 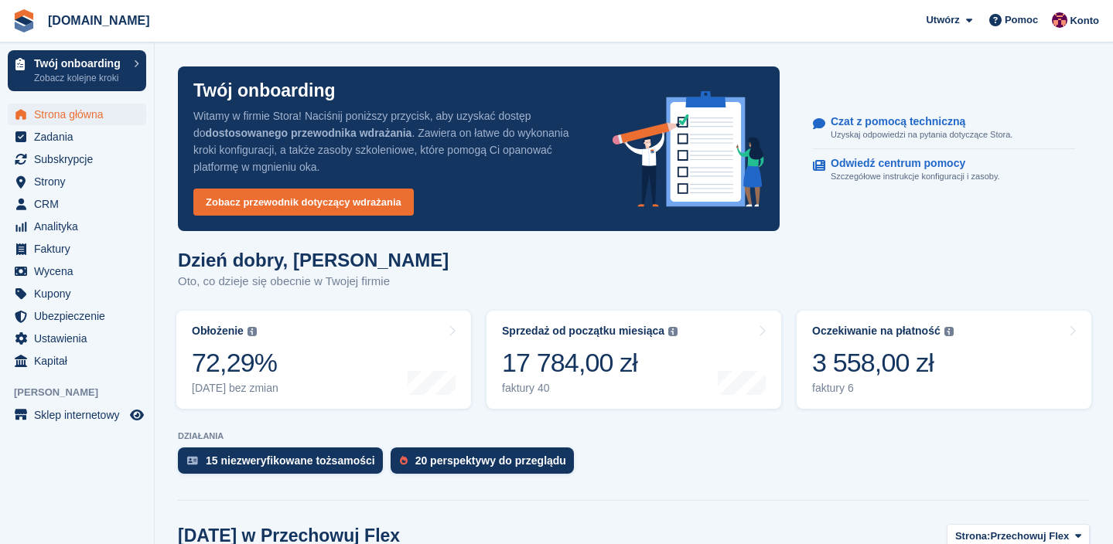 What do you see at coordinates (1021, 20) in the screenshot?
I see `span: Pomoc` at bounding box center [1021, 20].